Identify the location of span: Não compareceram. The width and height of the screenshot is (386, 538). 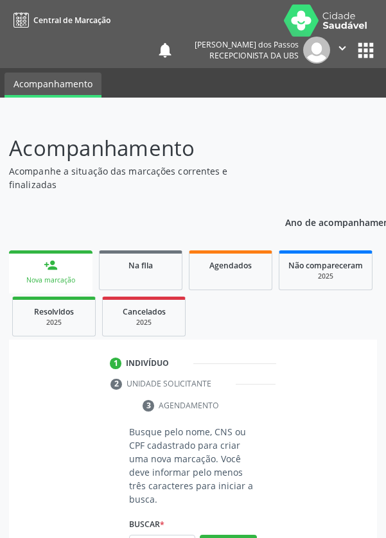
(325, 265).